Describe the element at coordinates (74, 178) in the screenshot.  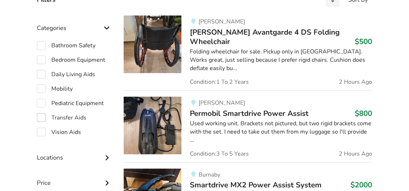
I see `div: Price` at that location.